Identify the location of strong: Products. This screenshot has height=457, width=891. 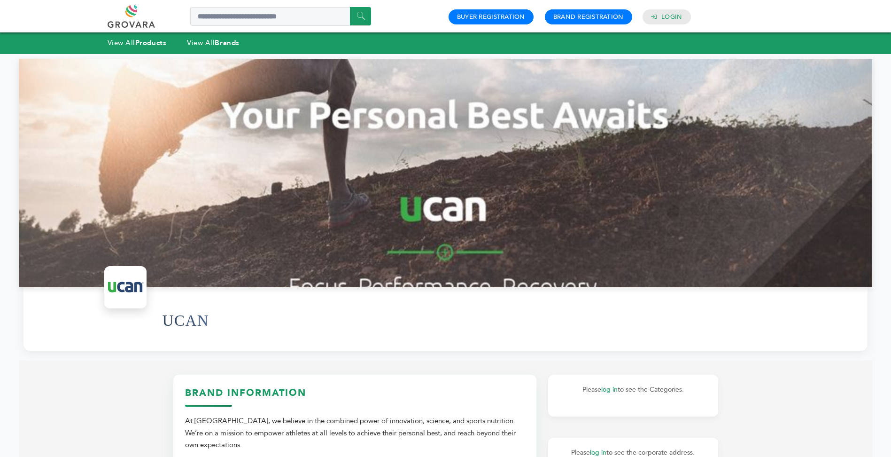
(151, 43).